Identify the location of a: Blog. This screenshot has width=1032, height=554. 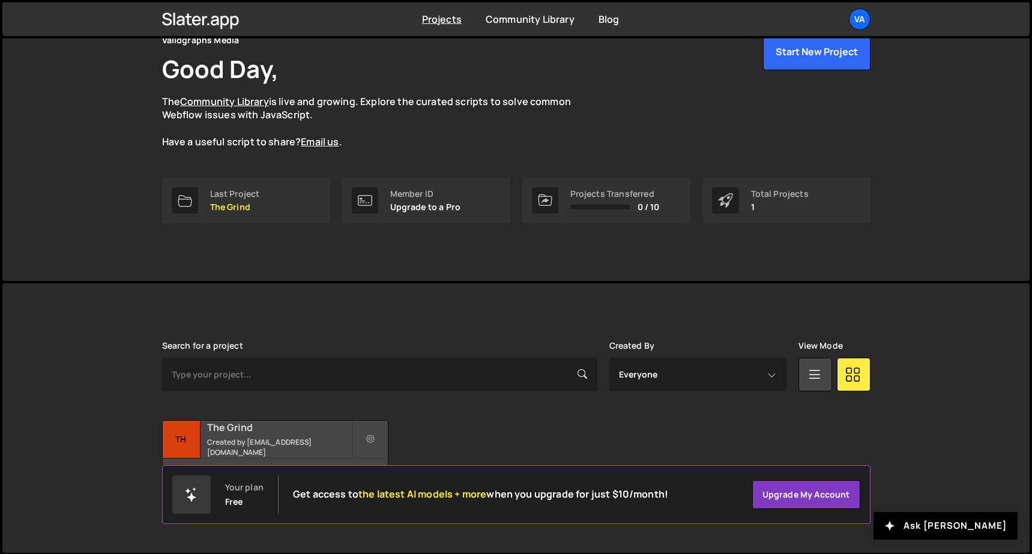
(609, 19).